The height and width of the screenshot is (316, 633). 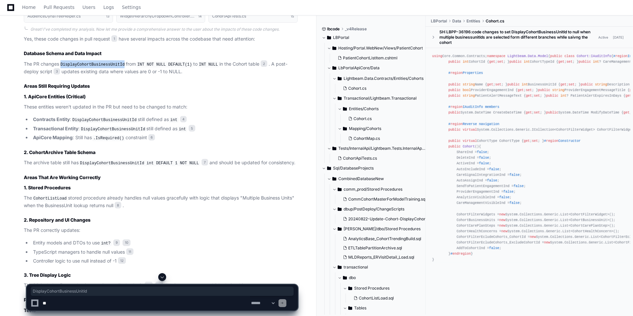 What do you see at coordinates (473, 21) in the screenshot?
I see `span: Entities` at bounding box center [473, 21].